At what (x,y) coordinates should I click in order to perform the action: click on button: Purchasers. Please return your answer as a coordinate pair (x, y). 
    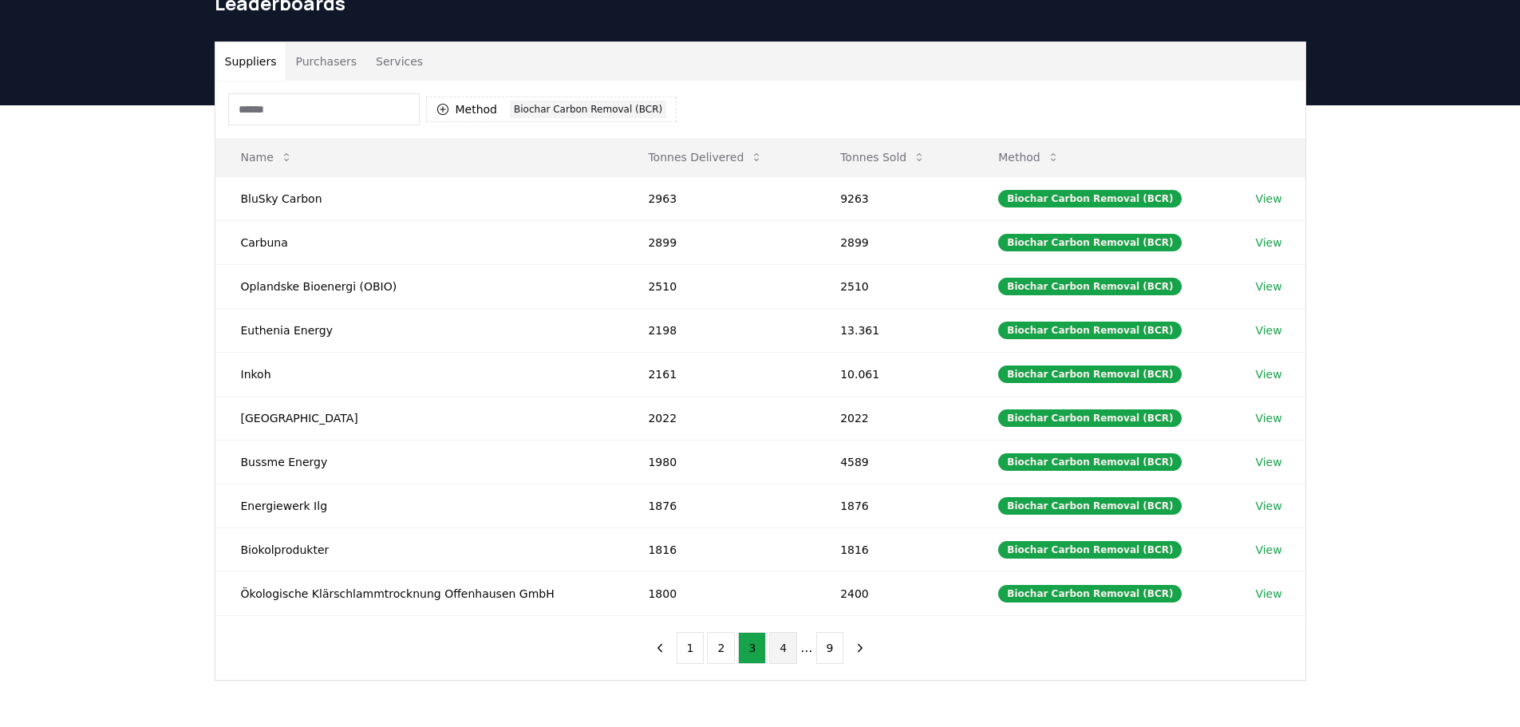
    Looking at the image, I should click on (326, 61).